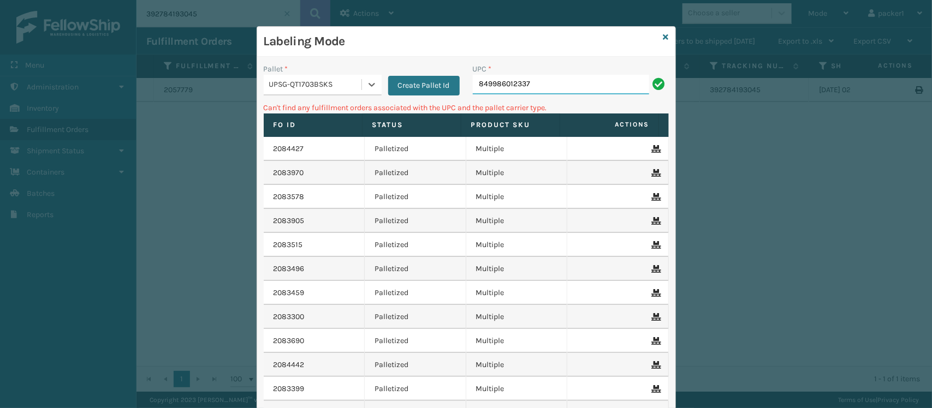 This screenshot has width=932, height=408. Describe the element at coordinates (313, 125) in the screenshot. I see `label: Fo Id` at that location.